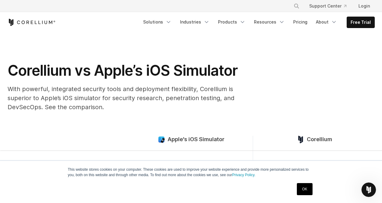 Image resolution: width=382 pixels, height=203 pixels. Describe the element at coordinates (195, 22) in the screenshot. I see `a: Industries` at that location.